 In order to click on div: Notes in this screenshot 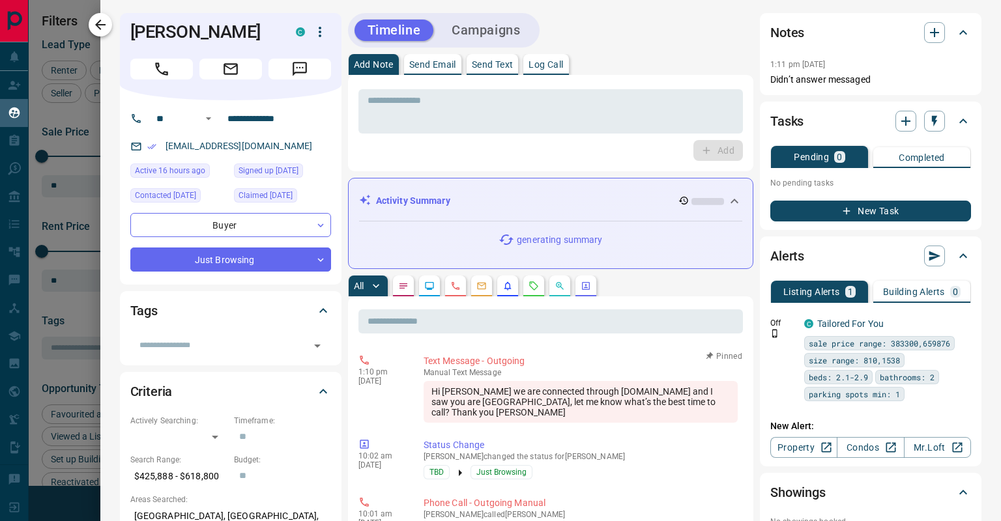, I will do `click(871, 33)`.